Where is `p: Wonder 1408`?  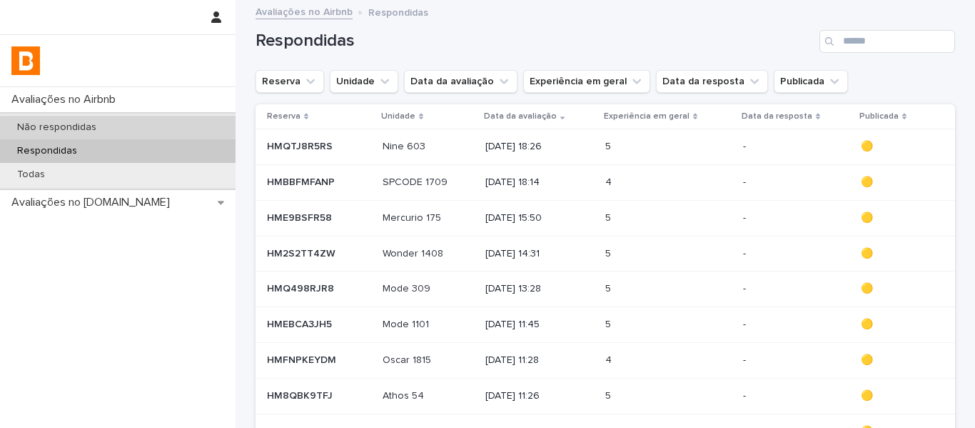 p: Wonder 1408 is located at coordinates (414, 252).